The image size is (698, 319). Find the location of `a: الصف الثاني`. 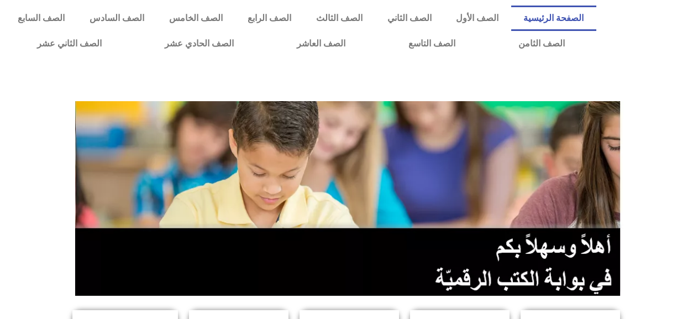

a: الصف الثاني is located at coordinates (409, 18).